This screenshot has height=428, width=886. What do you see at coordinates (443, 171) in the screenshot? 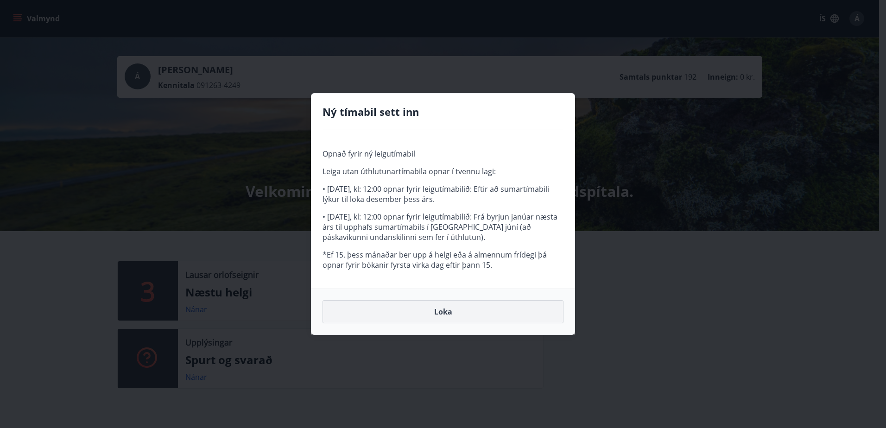
I see `p: Leiga utan úthlutunartímabila opnar í tvennu lagi:` at bounding box center [443, 171].